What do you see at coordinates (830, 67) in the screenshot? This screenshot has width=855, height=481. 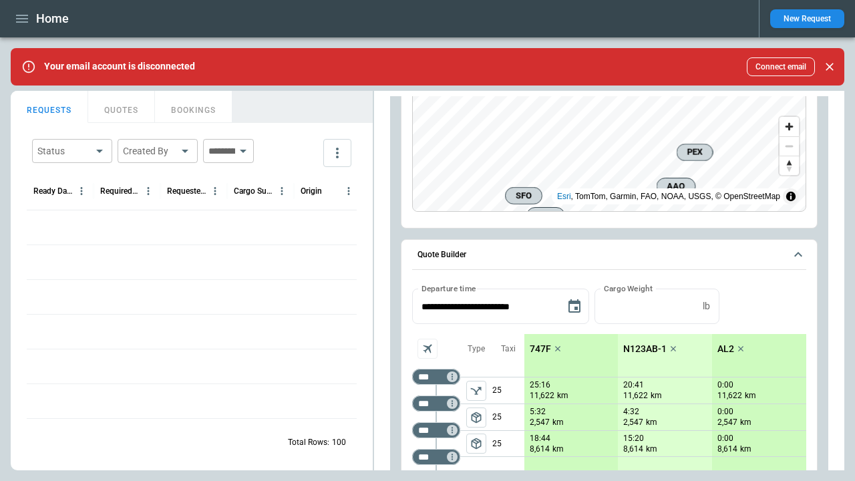 I see `div: dismiss` at bounding box center [830, 67].